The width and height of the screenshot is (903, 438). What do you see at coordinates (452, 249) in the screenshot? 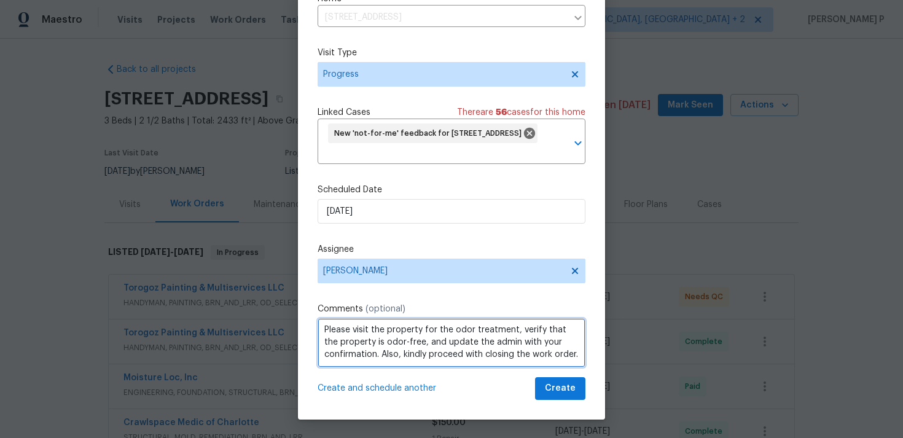
I see `label: Assignee` at bounding box center [452, 249].